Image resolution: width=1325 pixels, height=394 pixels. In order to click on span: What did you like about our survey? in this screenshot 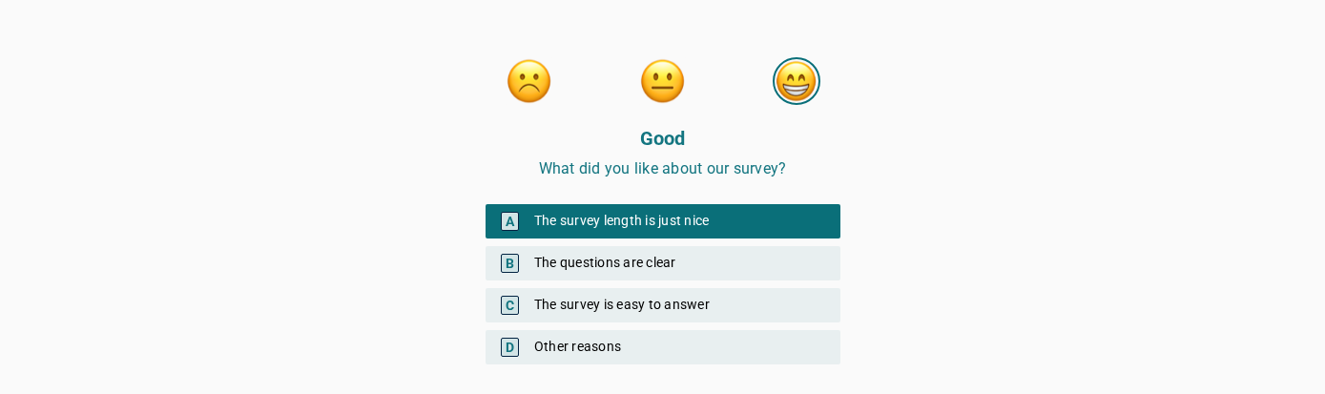, I will do `click(663, 168)`.